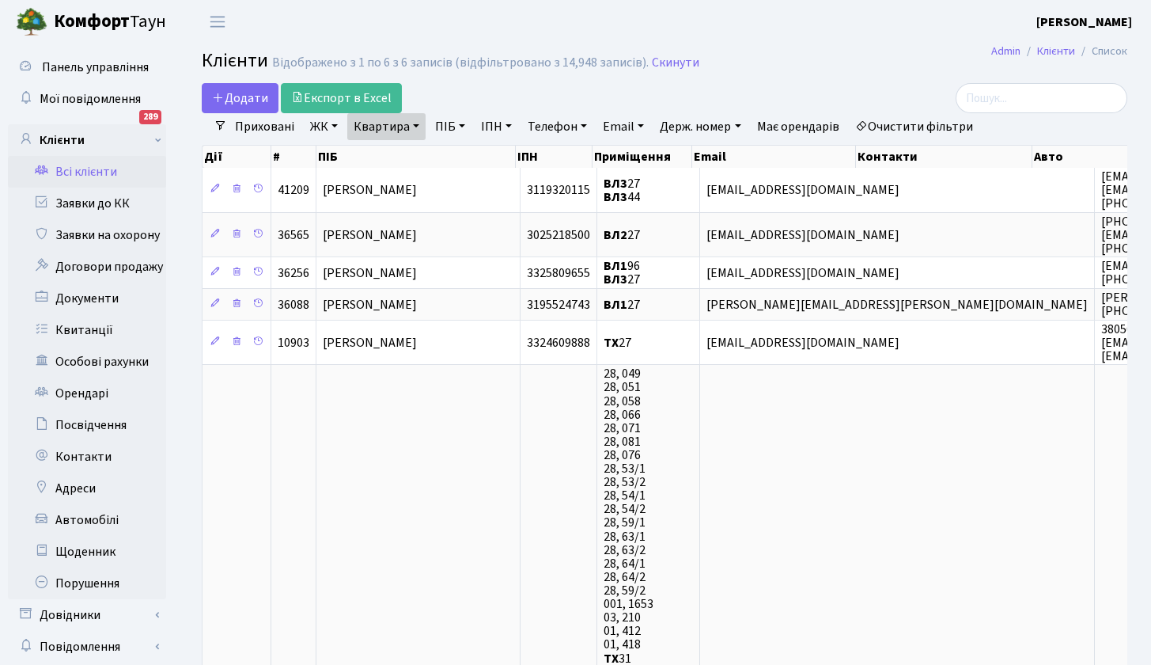  Describe the element at coordinates (554, 157) in the screenshot. I see `th: ІПН` at that location.